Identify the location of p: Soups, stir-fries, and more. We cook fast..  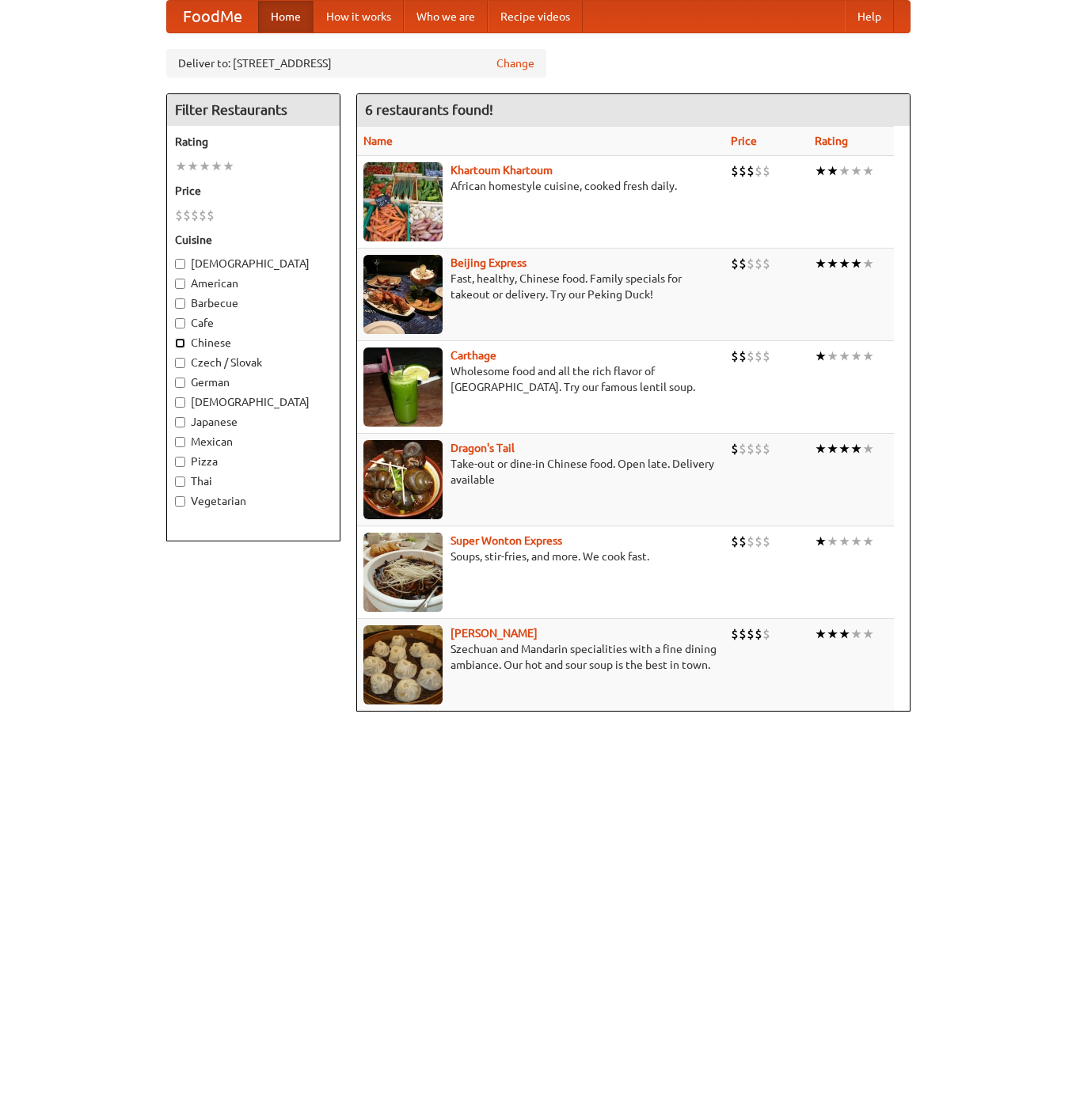
(540, 556).